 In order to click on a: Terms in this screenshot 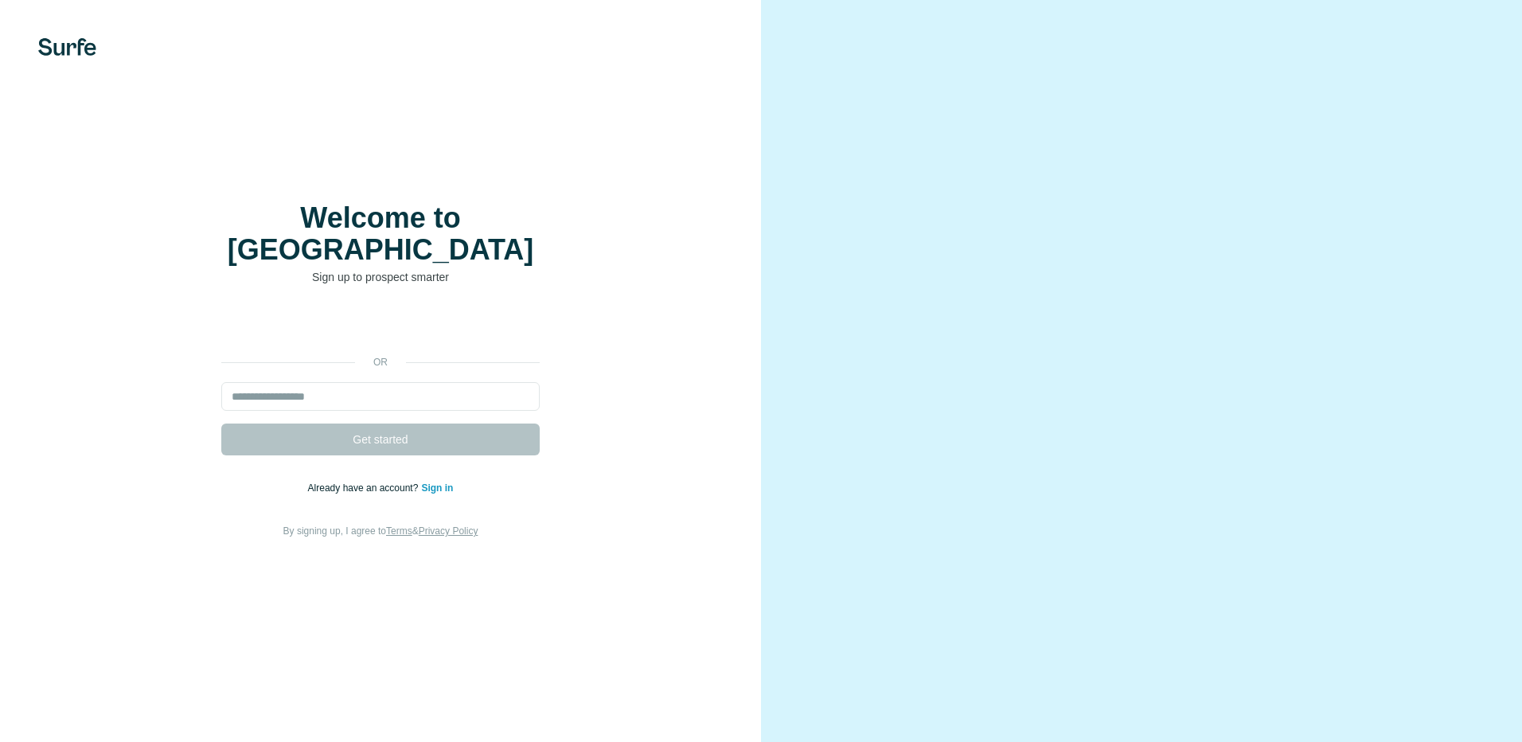, I will do `click(399, 531)`.